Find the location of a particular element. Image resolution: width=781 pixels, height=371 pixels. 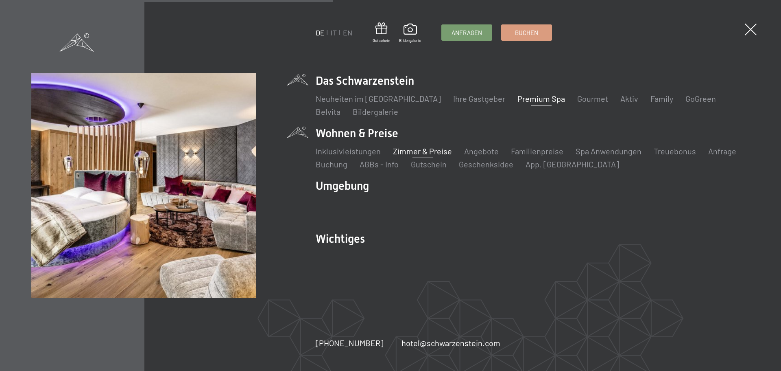

a: Ihre Gastgeber is located at coordinates (479, 98).